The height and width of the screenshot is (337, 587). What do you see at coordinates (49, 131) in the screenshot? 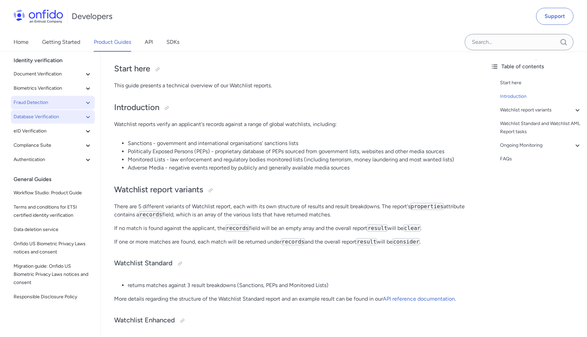
I see `span: eID Verification` at bounding box center [49, 131].